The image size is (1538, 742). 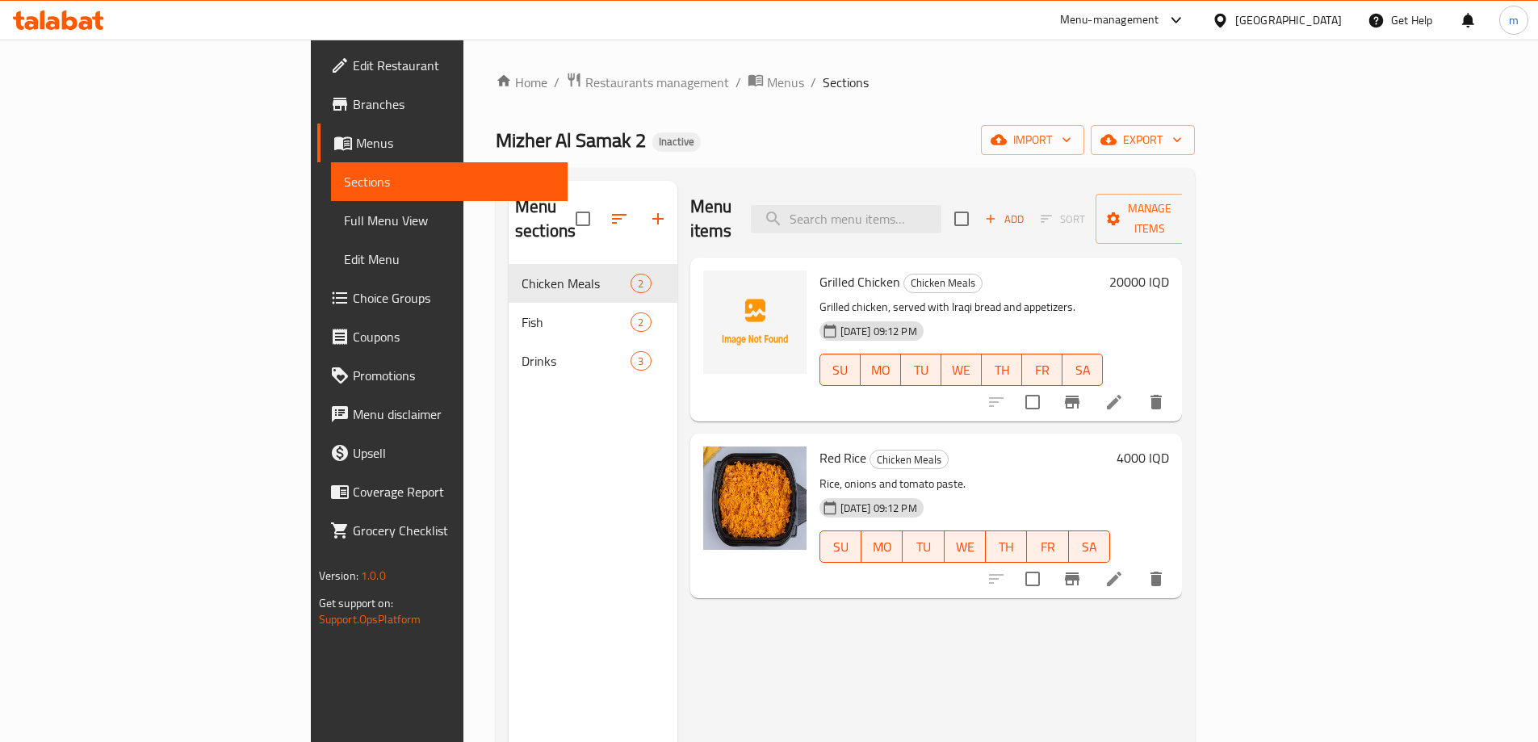 I want to click on p: Rice, onions and tomato paste., so click(x=965, y=484).